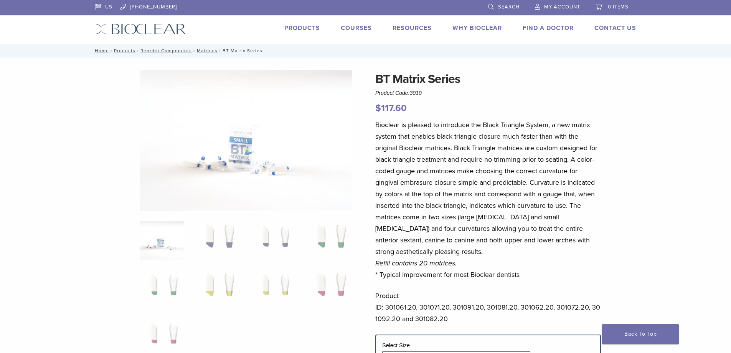 This screenshot has width=731, height=353. Describe the element at coordinates (416, 93) in the screenshot. I see `span: 3010` at that location.